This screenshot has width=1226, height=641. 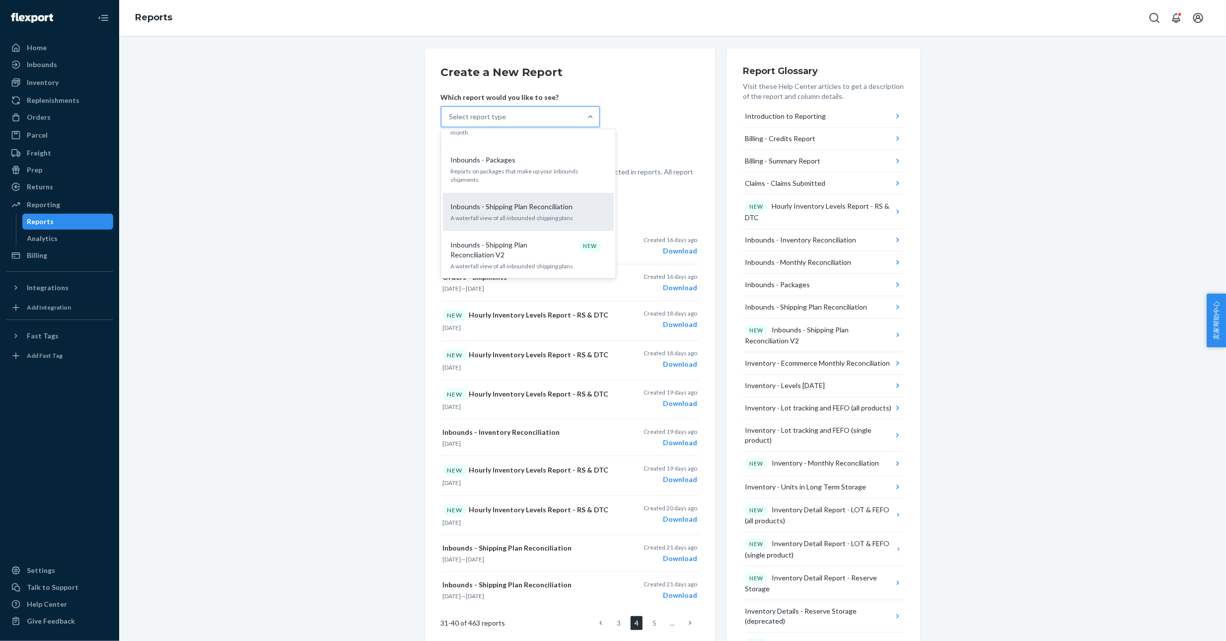 What do you see at coordinates (619, 623) in the screenshot?
I see `a: Page 3` at bounding box center [619, 623].